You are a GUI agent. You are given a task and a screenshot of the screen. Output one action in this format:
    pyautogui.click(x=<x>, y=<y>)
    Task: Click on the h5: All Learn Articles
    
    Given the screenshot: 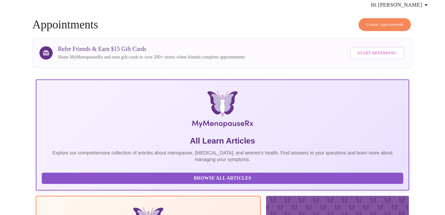 What is the action you would take?
    pyautogui.click(x=222, y=141)
    